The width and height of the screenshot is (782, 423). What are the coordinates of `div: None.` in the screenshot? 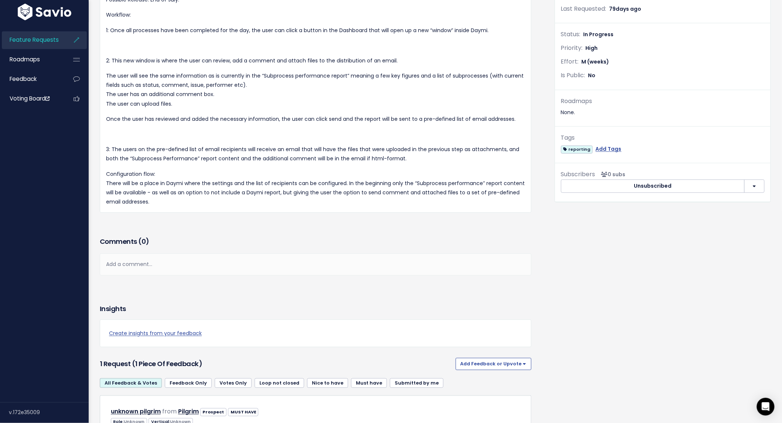 It's located at (662, 112).